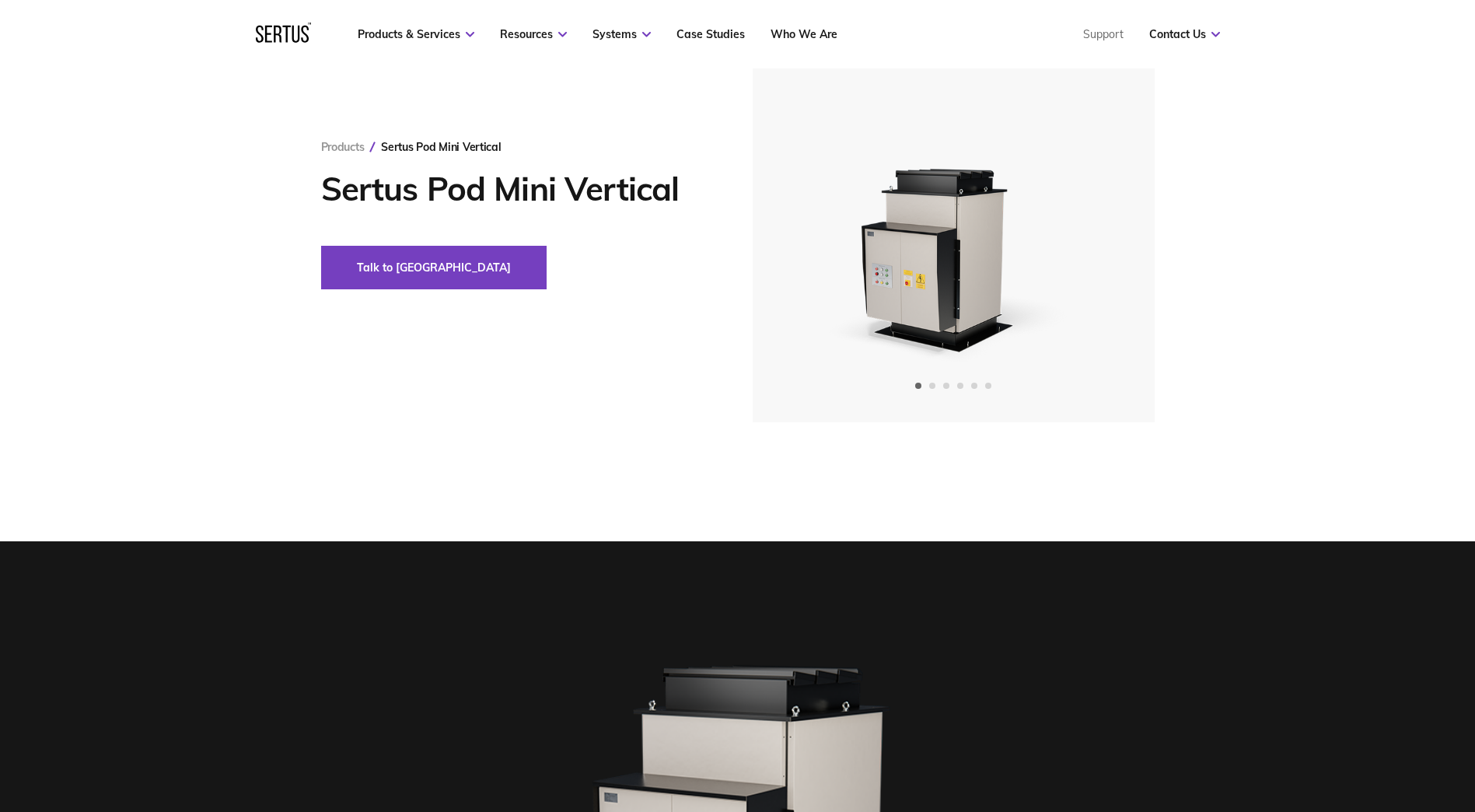 The height and width of the screenshot is (812, 1475). Describe the element at coordinates (416, 35) in the screenshot. I see `a: Products & Services` at that location.